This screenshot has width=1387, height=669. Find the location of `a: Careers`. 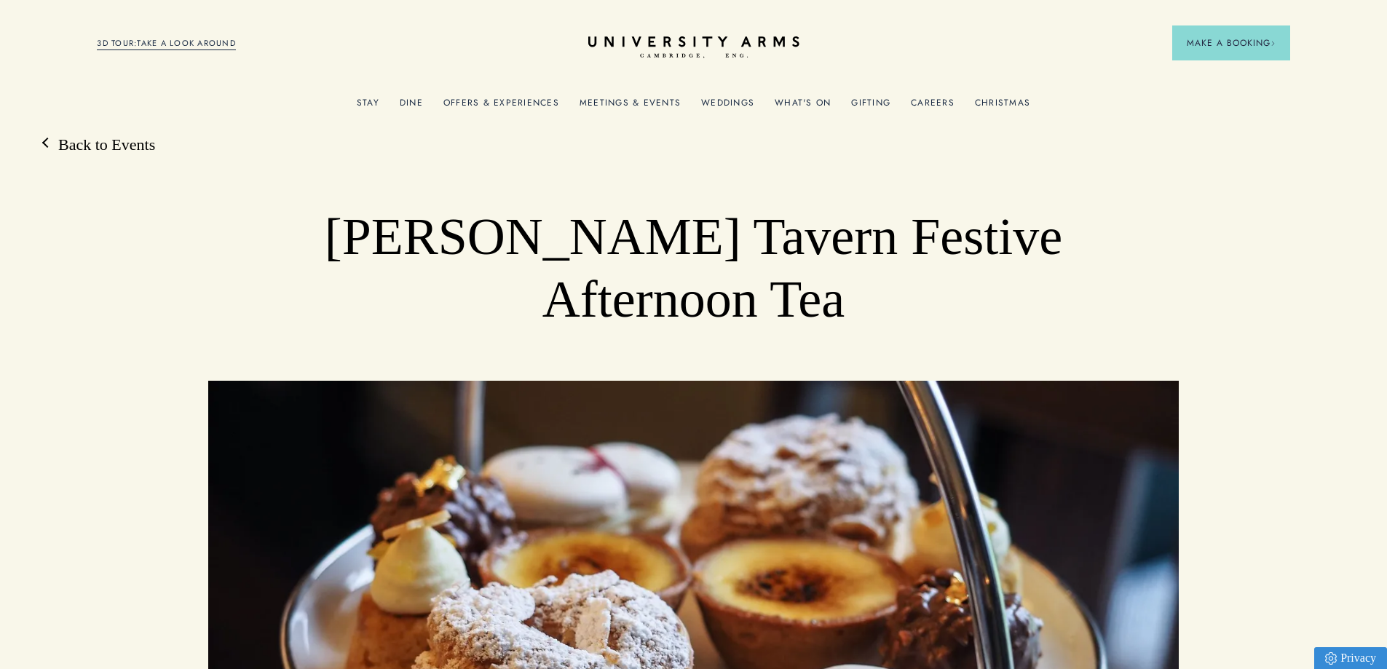

a: Careers is located at coordinates (933, 107).